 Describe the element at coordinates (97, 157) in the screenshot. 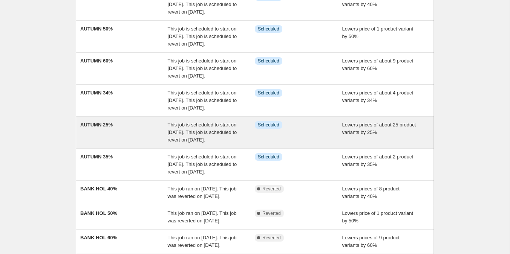

I see `span: AUTUMN 35%` at that location.